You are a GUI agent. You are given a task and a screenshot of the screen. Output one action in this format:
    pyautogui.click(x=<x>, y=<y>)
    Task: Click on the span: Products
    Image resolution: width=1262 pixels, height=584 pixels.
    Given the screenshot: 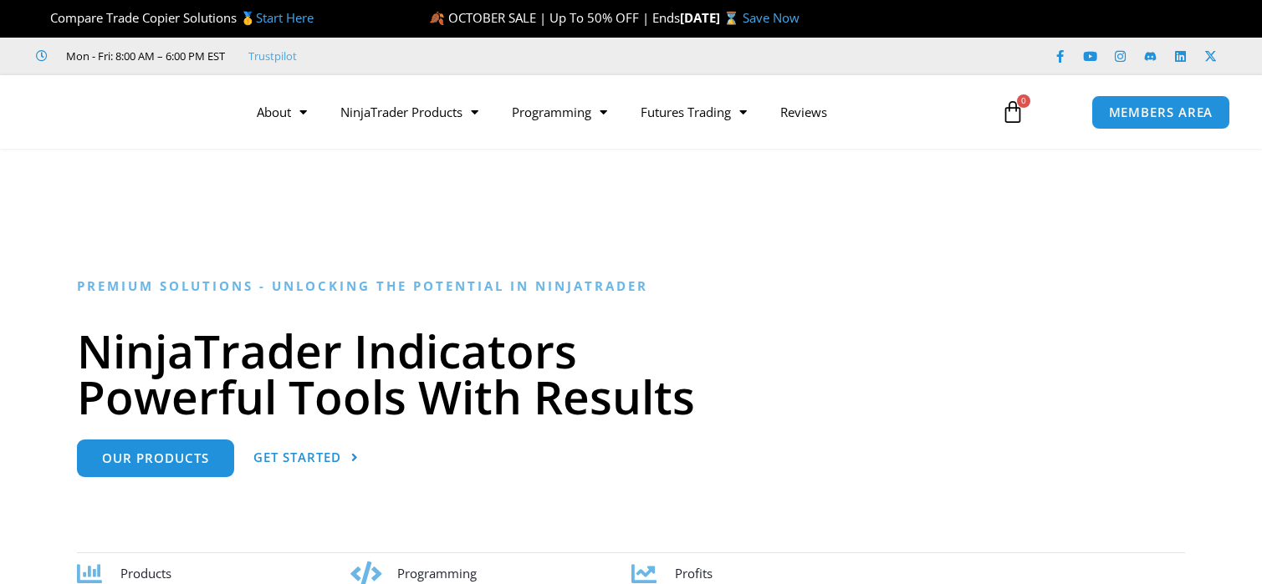 What is the action you would take?
    pyautogui.click(x=145, y=574)
    